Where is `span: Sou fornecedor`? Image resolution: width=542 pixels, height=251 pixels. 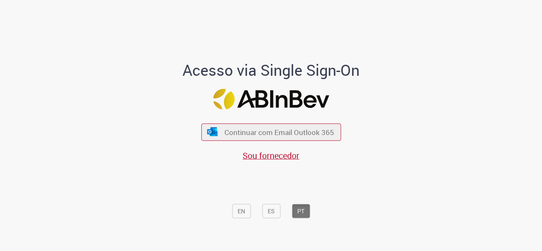
span: Sou fornecedor is located at coordinates (271, 155).